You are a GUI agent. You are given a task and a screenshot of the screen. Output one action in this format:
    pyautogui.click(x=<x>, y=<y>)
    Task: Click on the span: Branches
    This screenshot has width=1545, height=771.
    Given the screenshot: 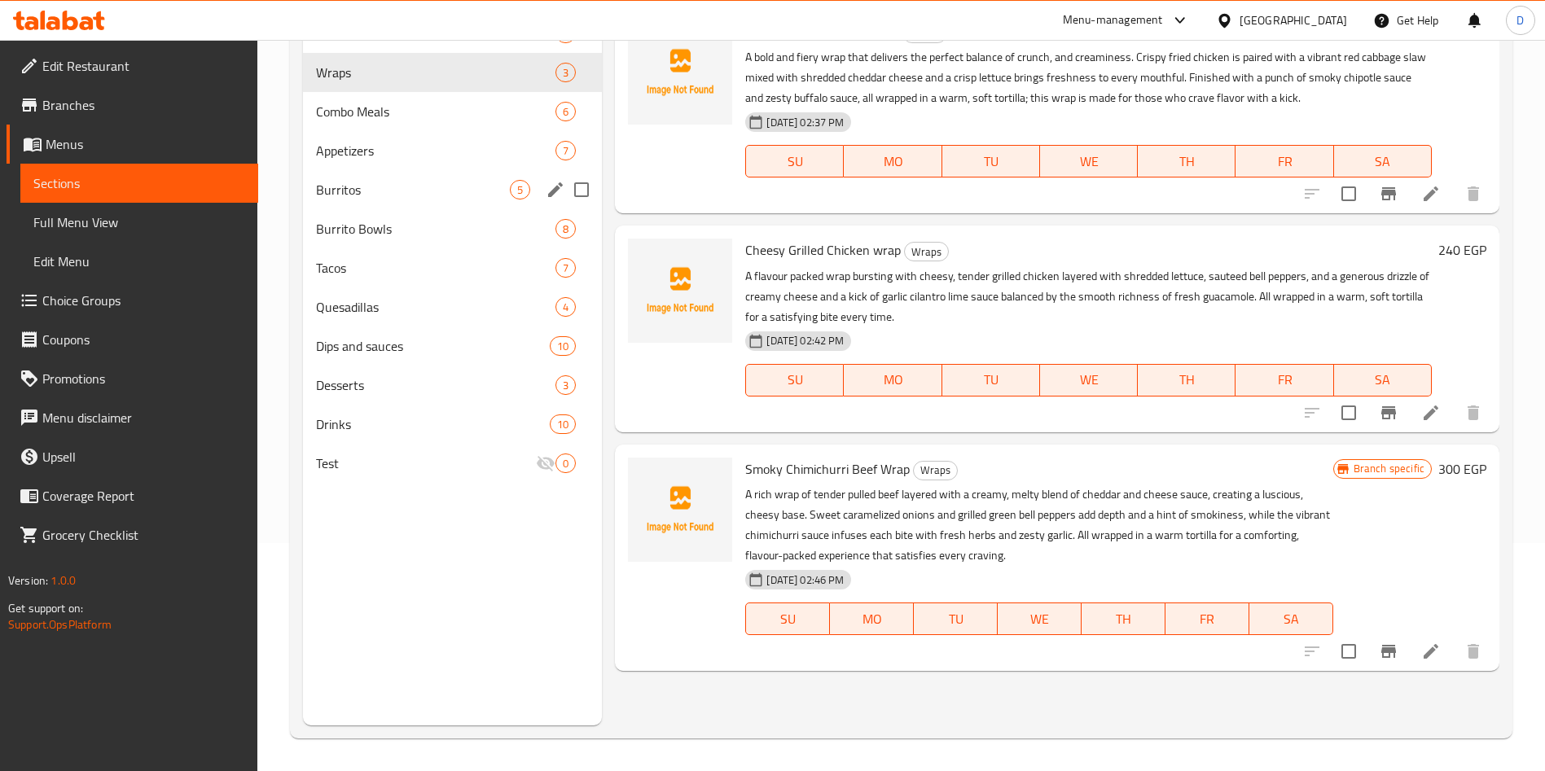 What is the action you would take?
    pyautogui.click(x=143, y=105)
    